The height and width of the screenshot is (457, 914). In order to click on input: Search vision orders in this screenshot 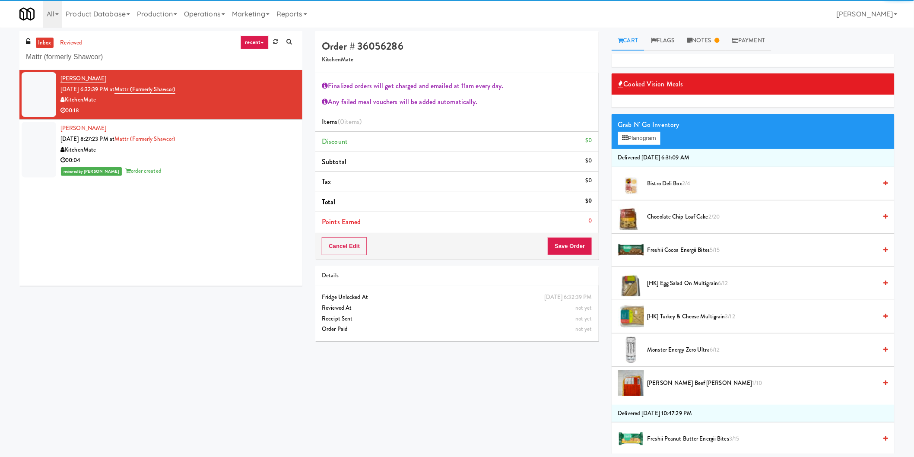, I will do `click(161, 57)`.